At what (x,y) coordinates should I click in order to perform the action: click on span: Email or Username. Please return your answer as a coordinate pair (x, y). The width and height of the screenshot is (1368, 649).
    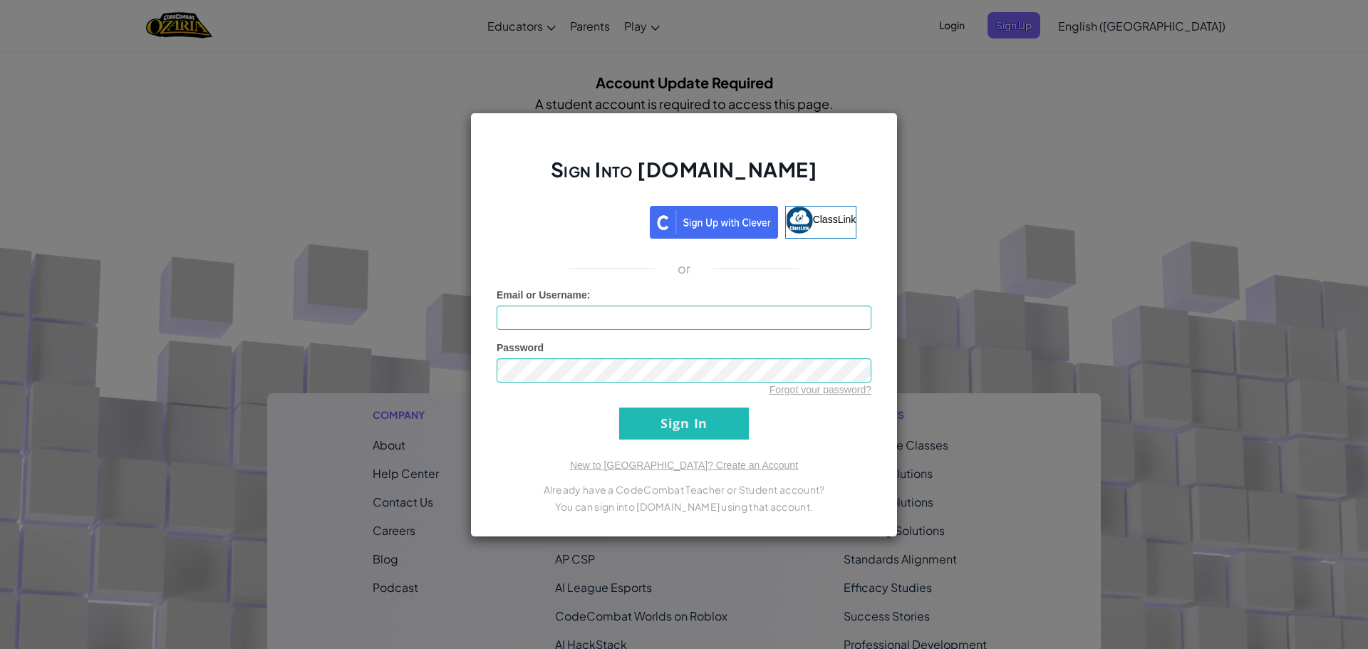
    Looking at the image, I should click on (541, 295).